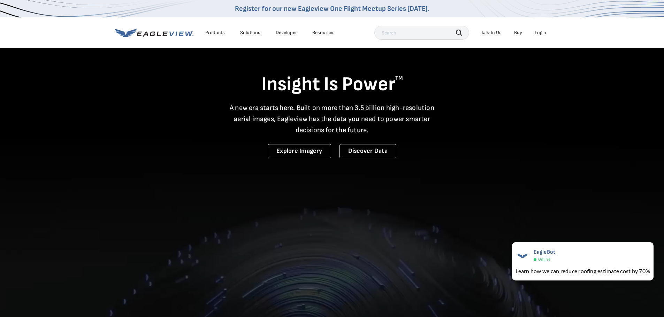  What do you see at coordinates (583, 271) in the screenshot?
I see `div: Learn how we can reduce roofing estimate cost by 70%` at bounding box center [583, 271].